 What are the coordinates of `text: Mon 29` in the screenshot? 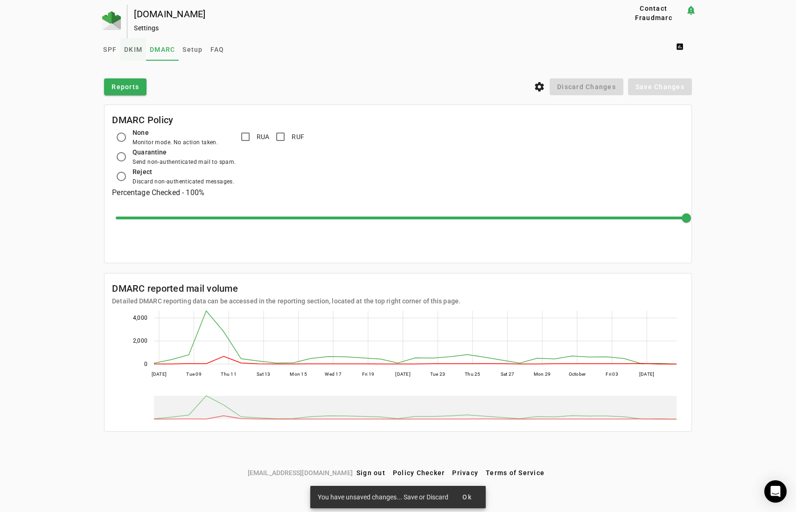 It's located at (542, 374).